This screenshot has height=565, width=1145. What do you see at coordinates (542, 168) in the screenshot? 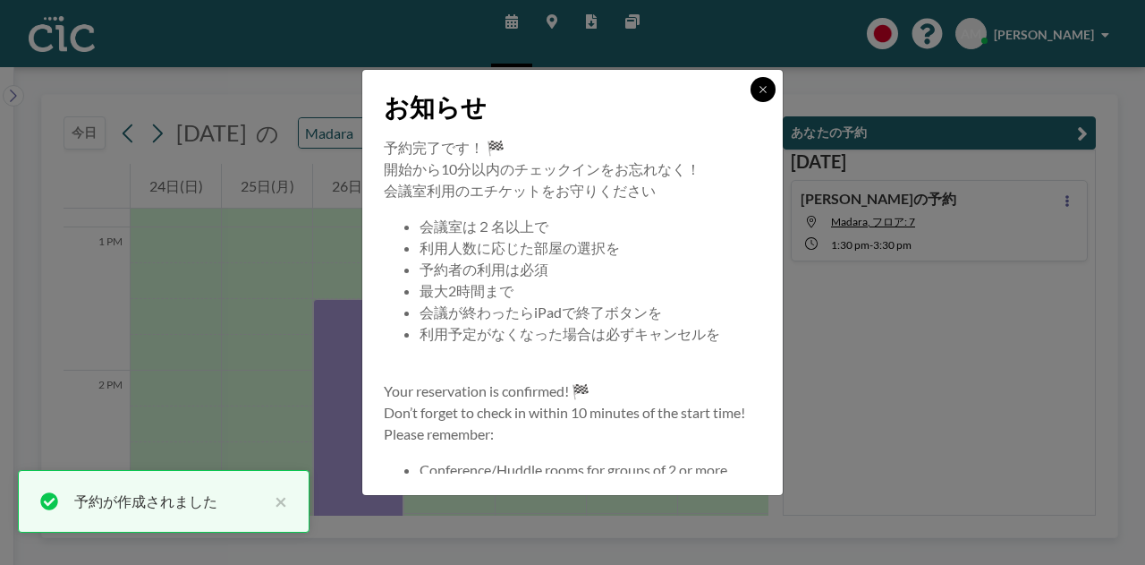
I see `span: 開始から10分以内のチェックインをお忘れなく！` at bounding box center [542, 168].